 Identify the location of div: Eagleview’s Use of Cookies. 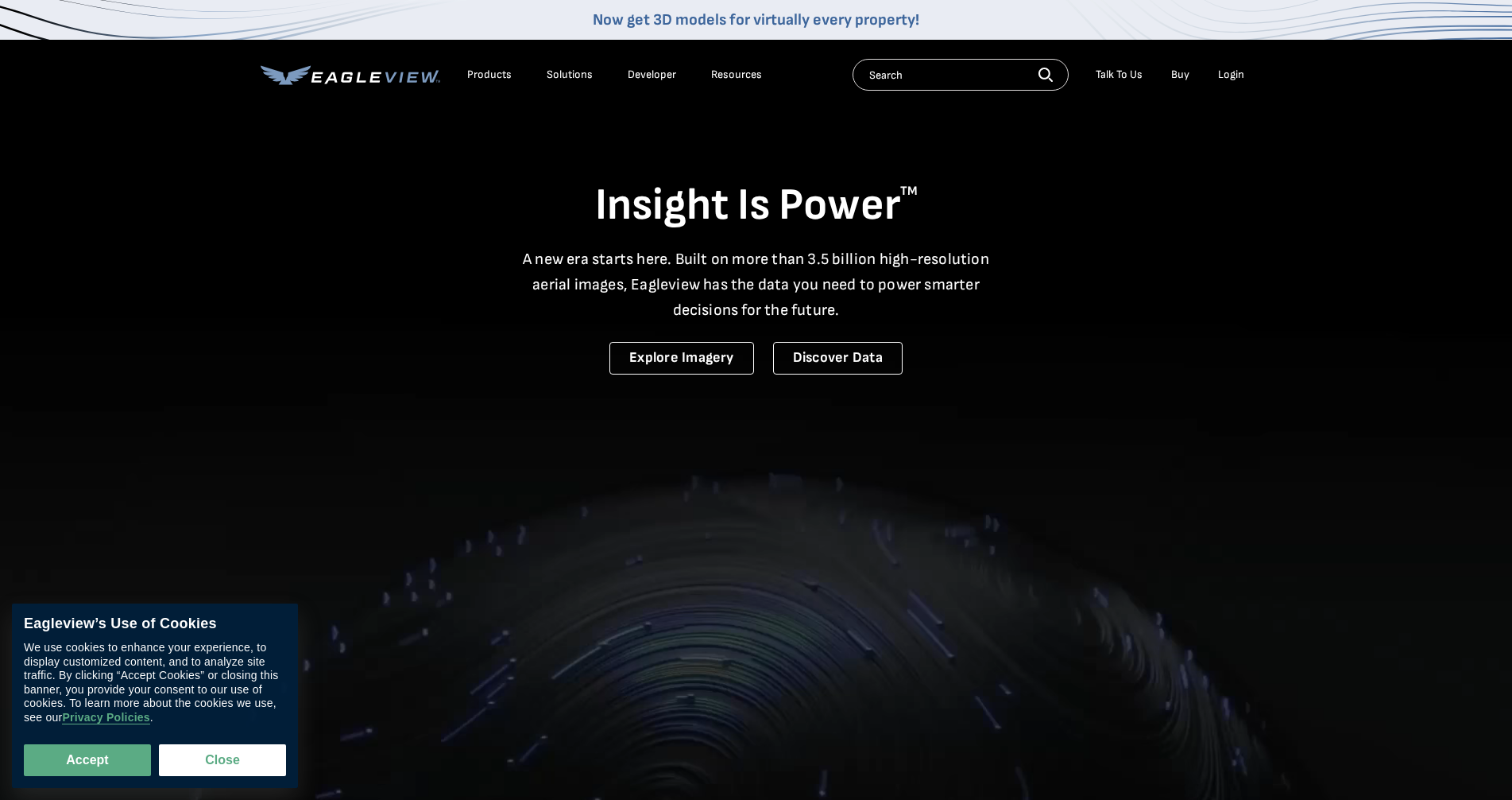
(155, 624).